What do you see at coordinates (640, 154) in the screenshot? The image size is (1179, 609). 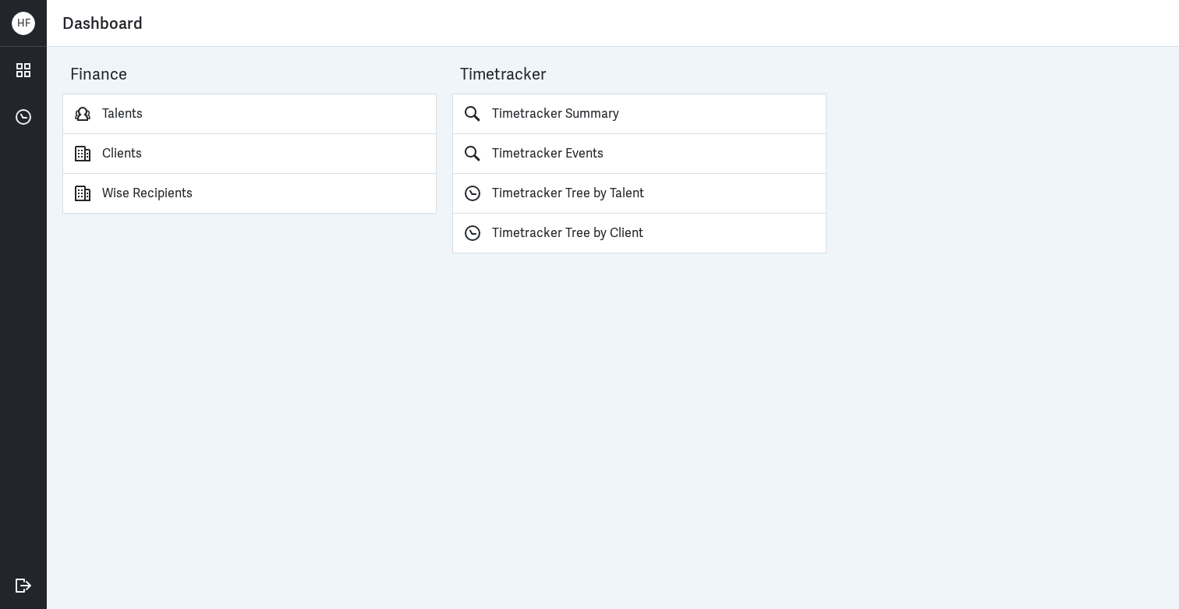 I see `a: Timetracker Events` at bounding box center [640, 154].